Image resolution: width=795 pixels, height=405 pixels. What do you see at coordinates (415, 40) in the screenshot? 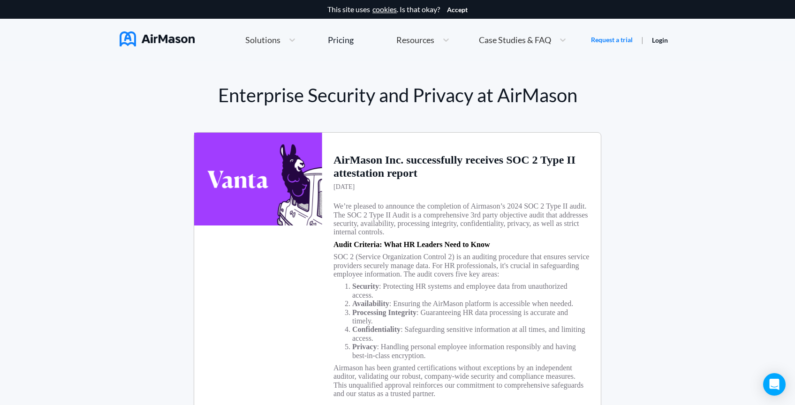
I see `span: Resources` at bounding box center [415, 40].